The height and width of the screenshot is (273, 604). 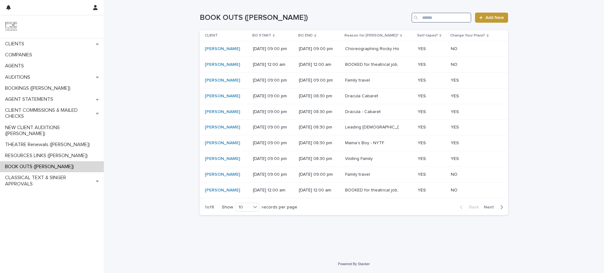 What do you see at coordinates (467, 36) in the screenshot?
I see `p: Change Your Plans?` at bounding box center [467, 36].